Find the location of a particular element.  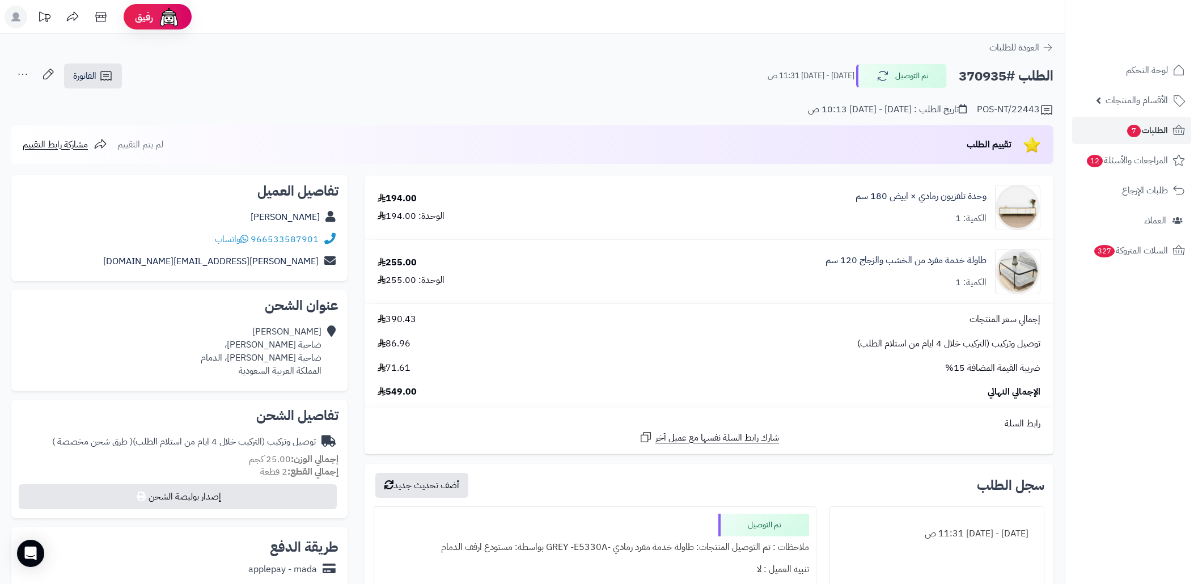

div: تنبيه العميل : لا is located at coordinates (595, 569).